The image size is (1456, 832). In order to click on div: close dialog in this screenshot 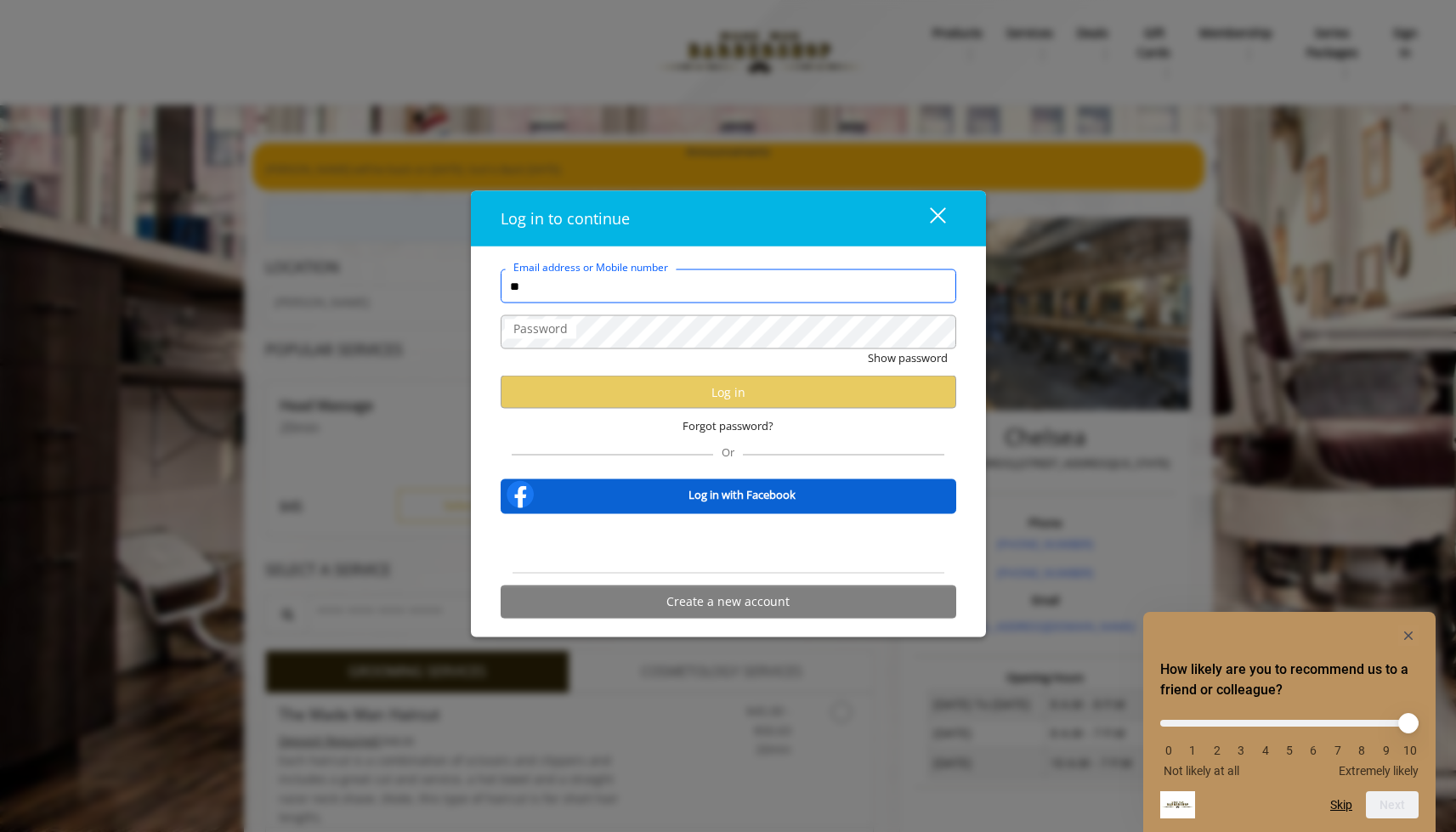, I will do `click(927, 218)`.